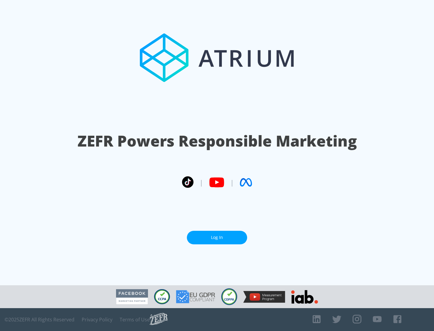 This screenshot has width=434, height=331. I want to click on img: Facebook Marketing Partner, so click(132, 297).